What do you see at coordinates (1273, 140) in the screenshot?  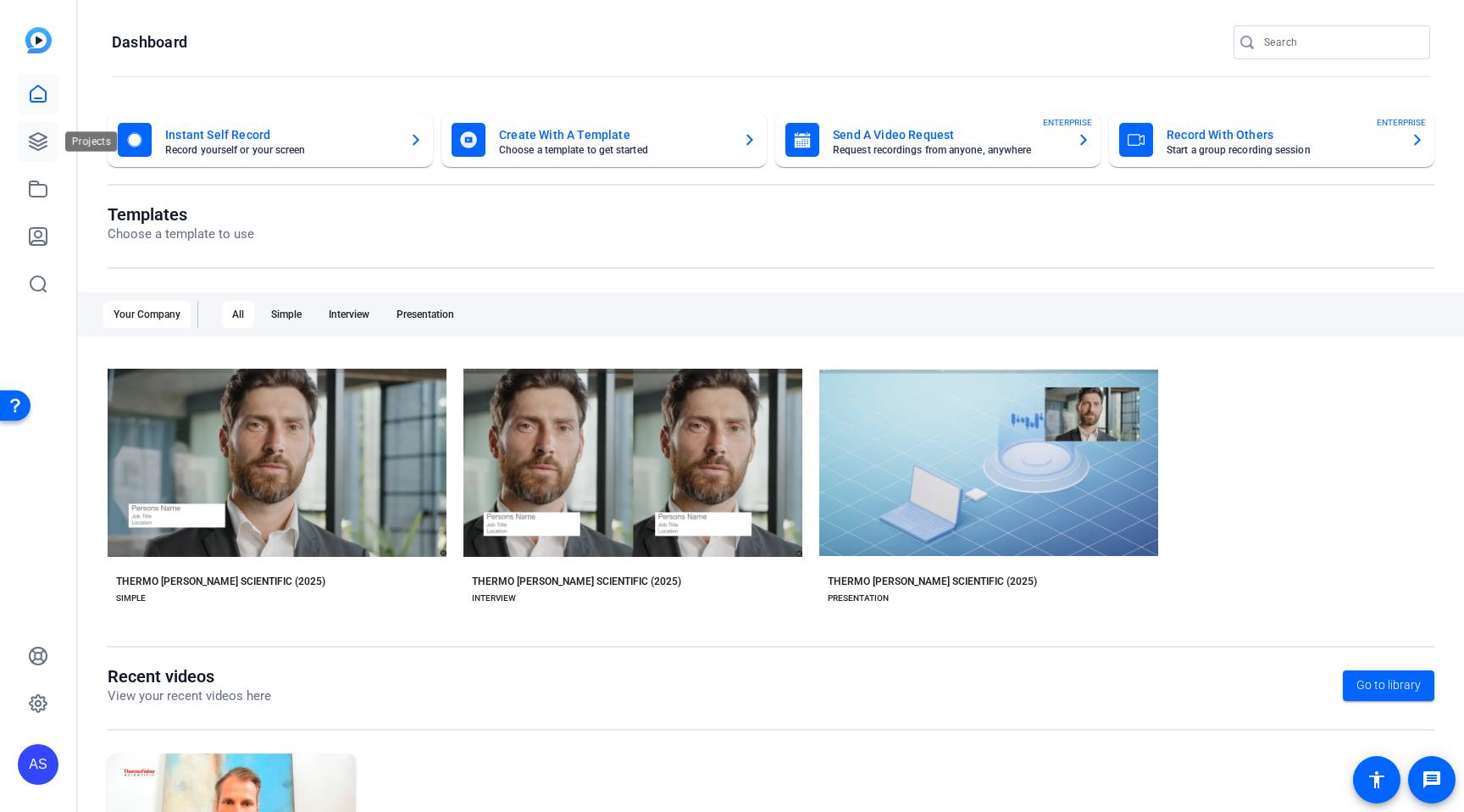 I see `button: Record With OthersStart a group recording sessionENTERPRISE` at bounding box center [1273, 140].